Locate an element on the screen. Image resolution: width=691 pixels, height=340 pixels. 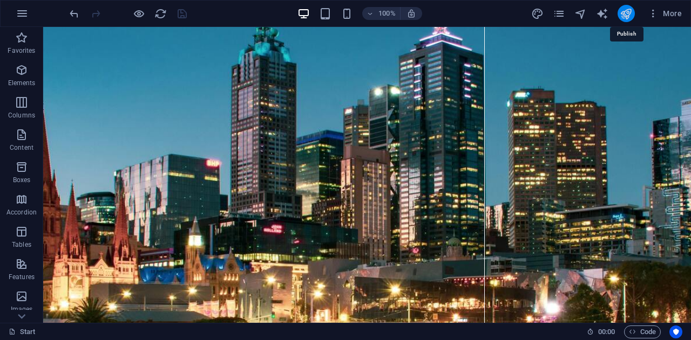
p: Elements is located at coordinates (22, 83).